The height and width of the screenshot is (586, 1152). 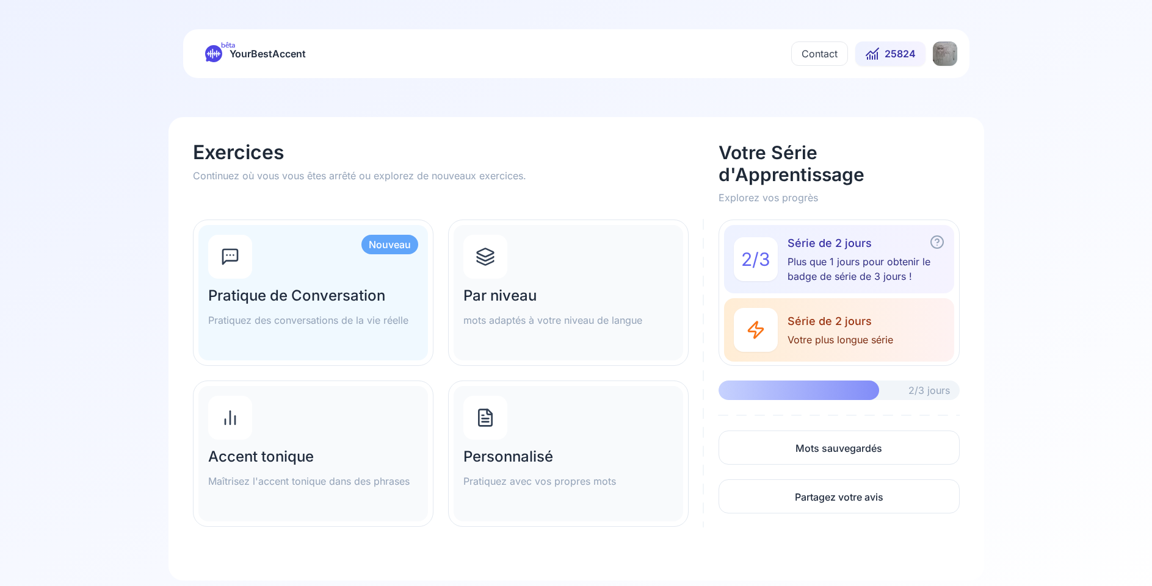 What do you see at coordinates (838, 164) in the screenshot?
I see `h2: Votre Série d'Apprentissage` at bounding box center [838, 164].